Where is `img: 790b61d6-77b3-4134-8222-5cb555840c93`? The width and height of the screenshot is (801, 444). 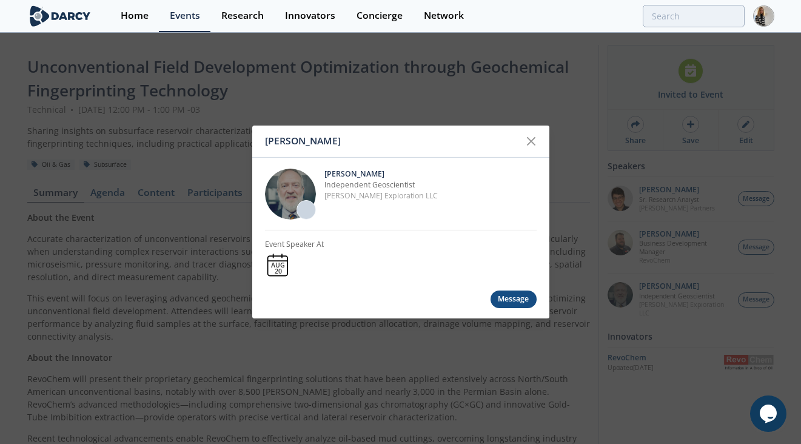 img: 790b61d6-77b3-4134-8222-5cb555840c93 is located at coordinates (291, 194).